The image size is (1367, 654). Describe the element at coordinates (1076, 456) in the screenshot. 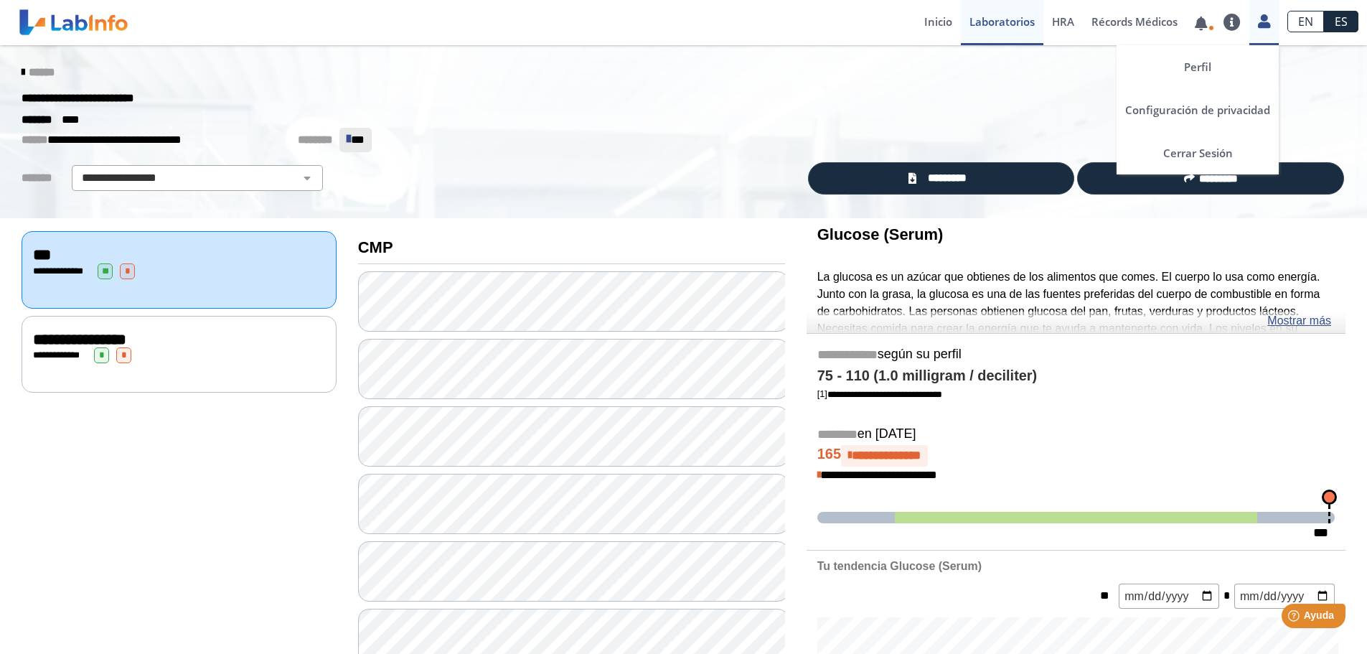

I see `h4: 165` at that location.